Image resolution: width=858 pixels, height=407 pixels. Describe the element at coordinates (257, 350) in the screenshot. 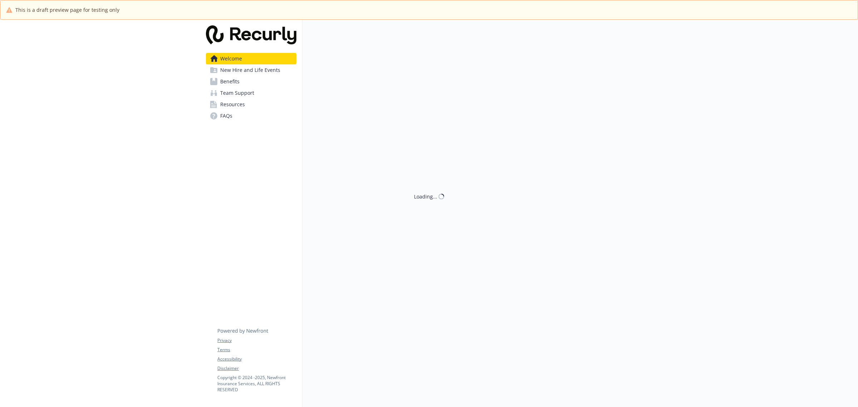

I see `a: Terms` at that location.